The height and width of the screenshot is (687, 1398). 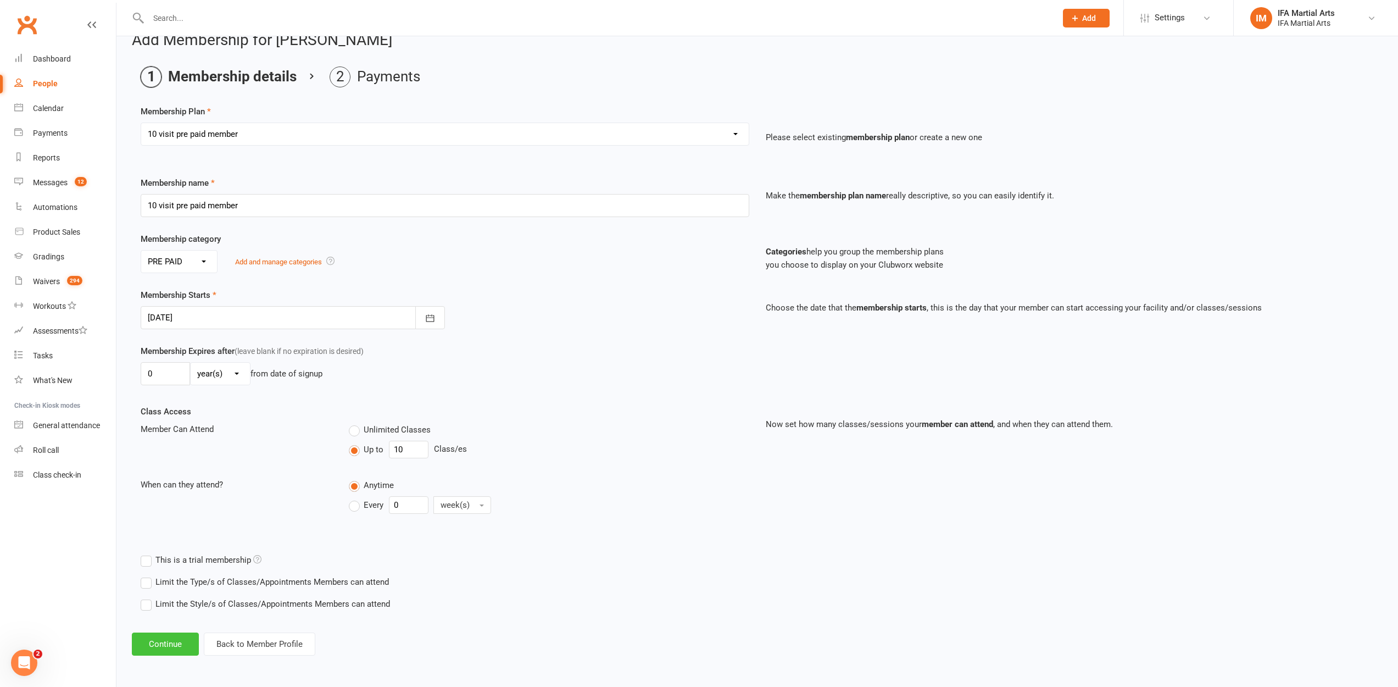 I want to click on div: People, so click(x=45, y=83).